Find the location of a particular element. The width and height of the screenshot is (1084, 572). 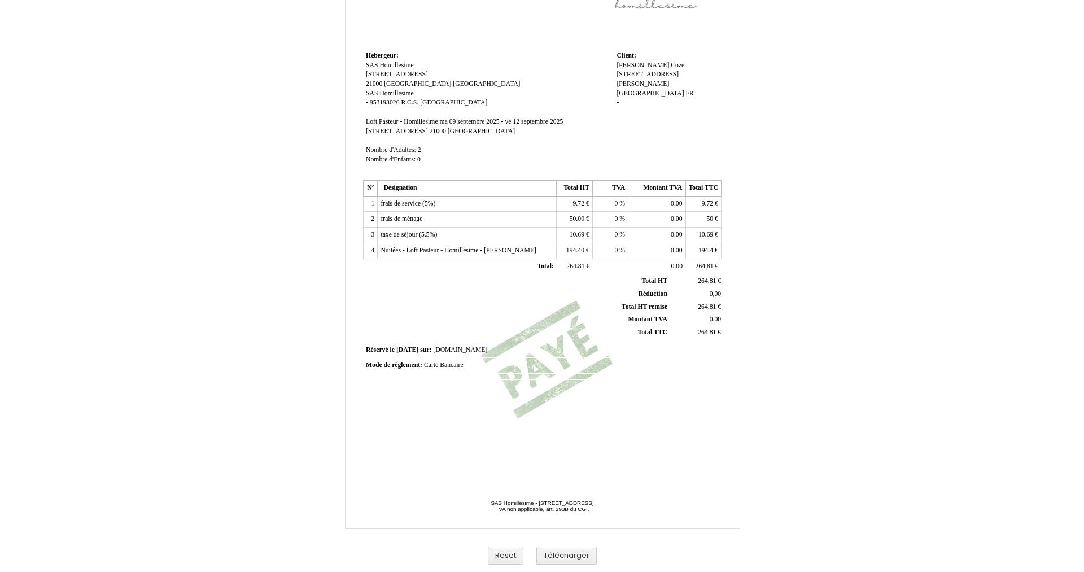

span: Total HT is located at coordinates (654, 281).